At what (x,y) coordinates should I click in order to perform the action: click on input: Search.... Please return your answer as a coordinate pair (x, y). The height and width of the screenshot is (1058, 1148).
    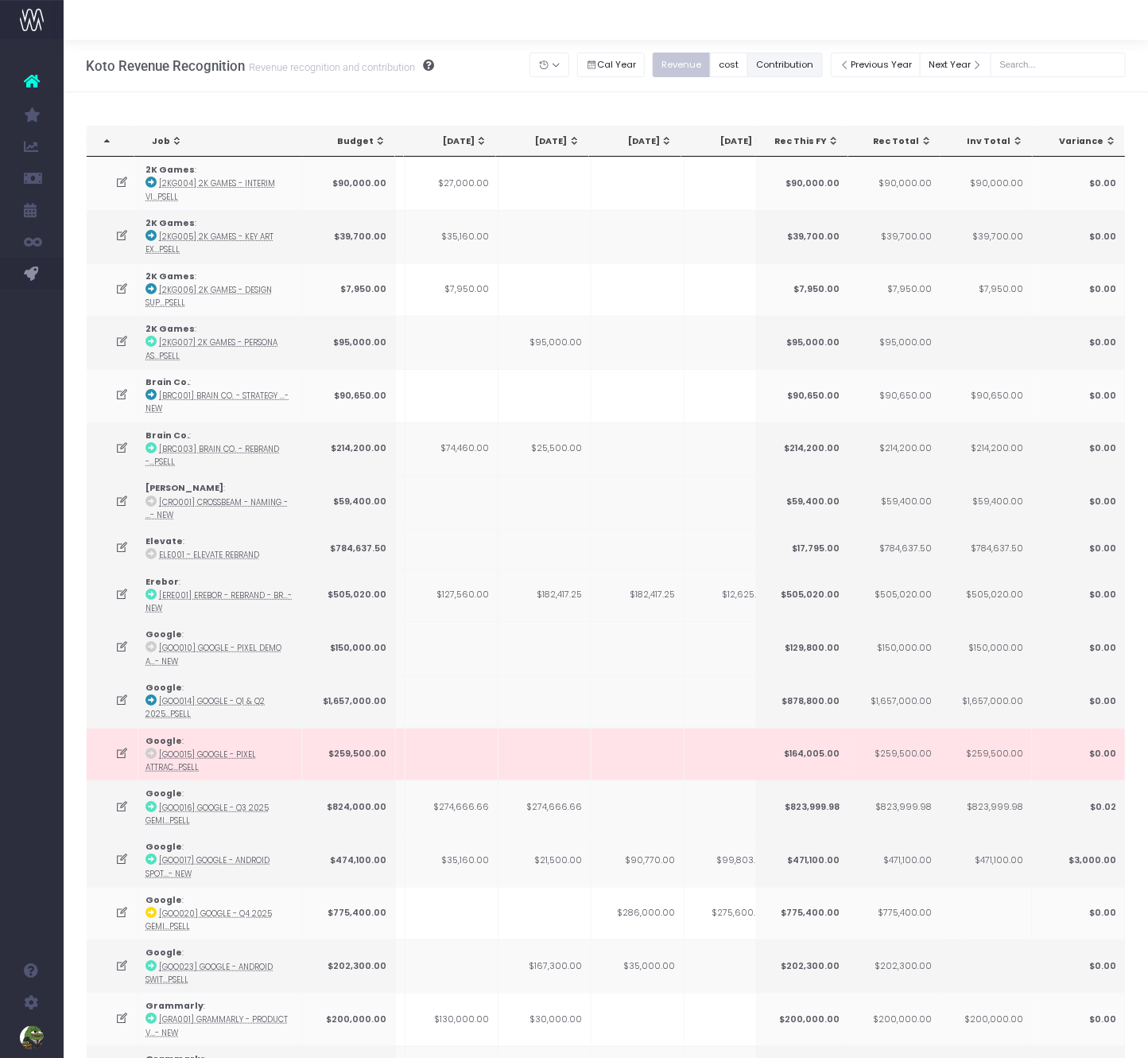
    Looking at the image, I should click on (1059, 65).